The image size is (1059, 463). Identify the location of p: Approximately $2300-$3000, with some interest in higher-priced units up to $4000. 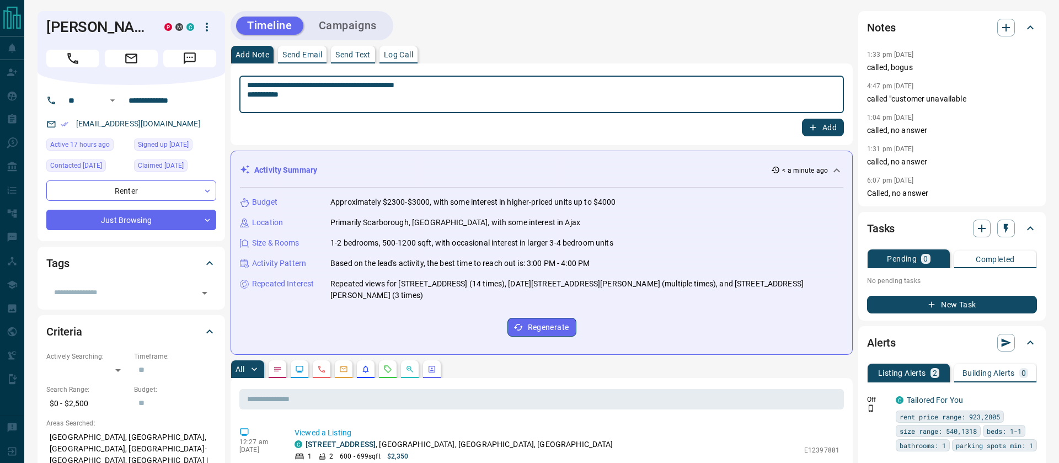
(473, 202).